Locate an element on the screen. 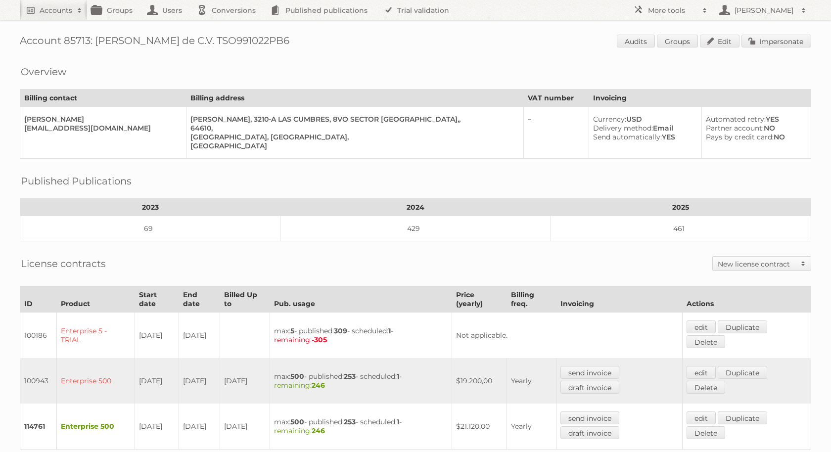 The height and width of the screenshot is (452, 831). th: Start date is located at coordinates (157, 299).